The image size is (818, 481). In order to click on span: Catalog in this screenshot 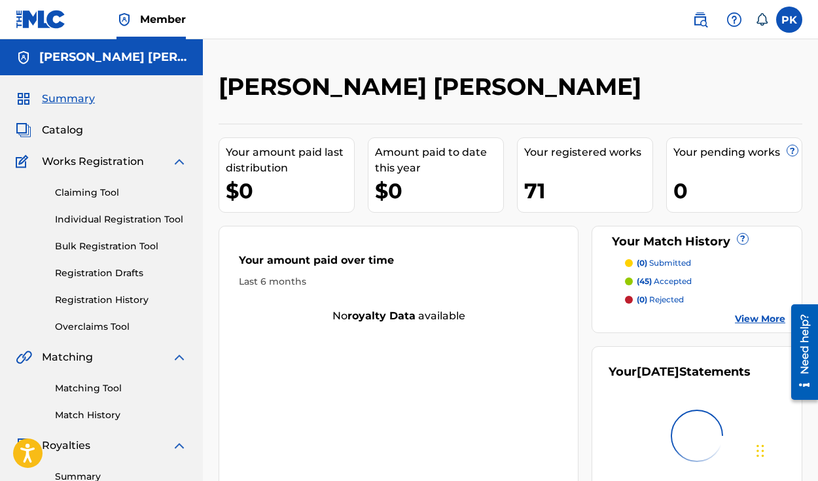, I will do `click(62, 130)`.